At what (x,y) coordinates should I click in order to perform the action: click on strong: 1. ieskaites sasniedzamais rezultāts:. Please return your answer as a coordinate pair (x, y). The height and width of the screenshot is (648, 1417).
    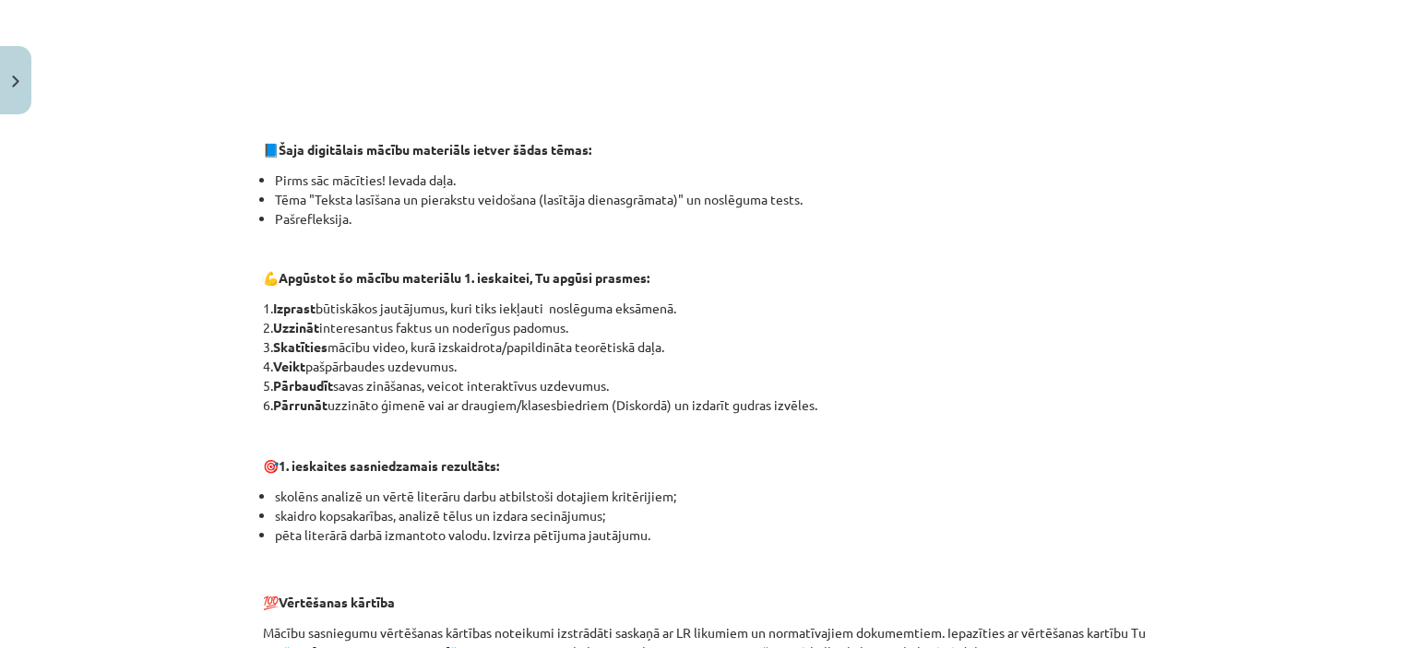
    Looking at the image, I should click on (388, 466).